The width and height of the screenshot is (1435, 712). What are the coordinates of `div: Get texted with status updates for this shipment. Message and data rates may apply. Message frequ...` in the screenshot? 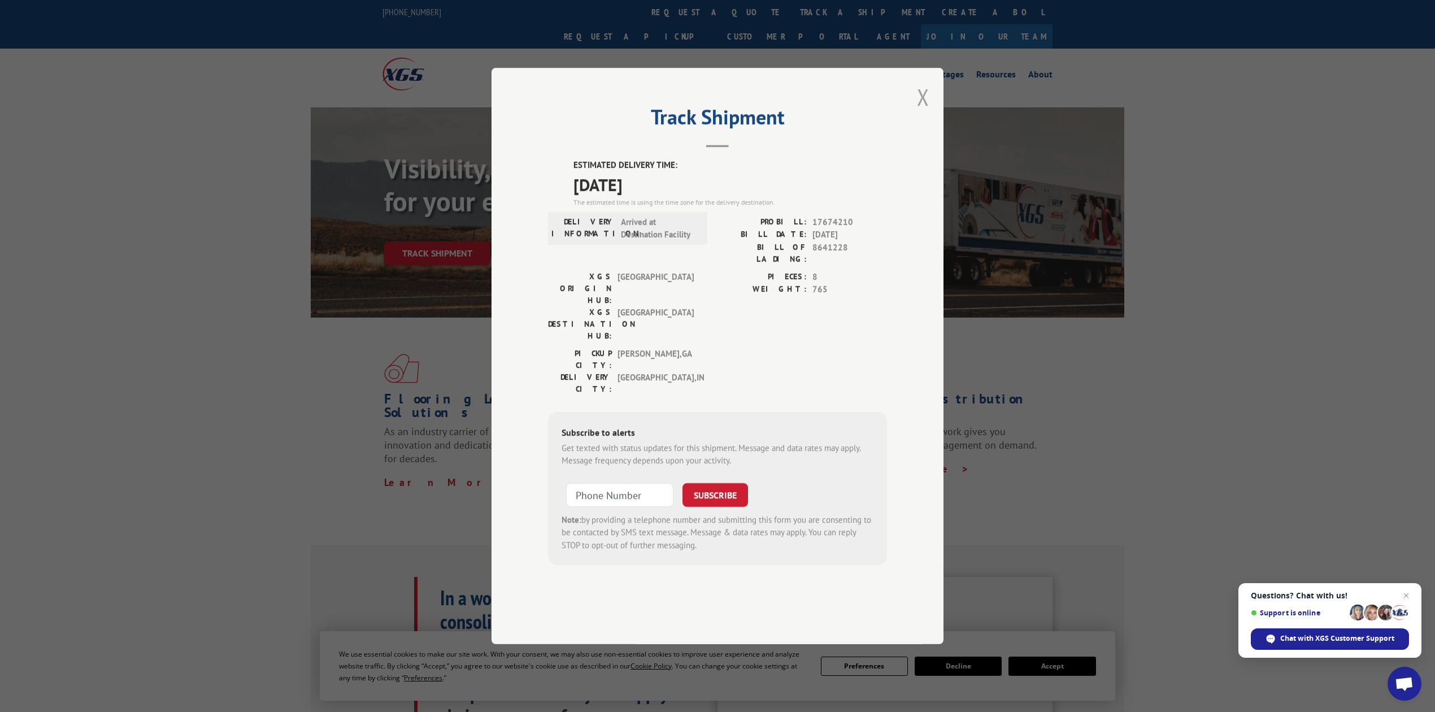 It's located at (717, 454).